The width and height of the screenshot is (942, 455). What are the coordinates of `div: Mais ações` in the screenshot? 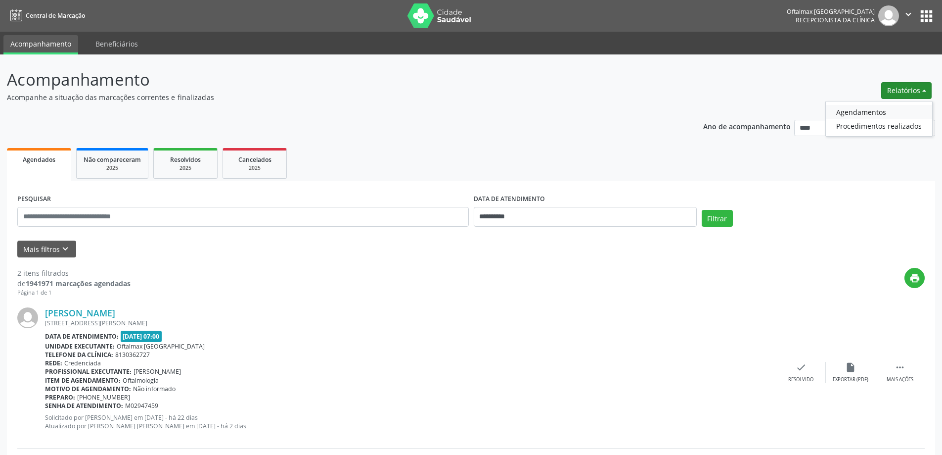 It's located at (900, 379).